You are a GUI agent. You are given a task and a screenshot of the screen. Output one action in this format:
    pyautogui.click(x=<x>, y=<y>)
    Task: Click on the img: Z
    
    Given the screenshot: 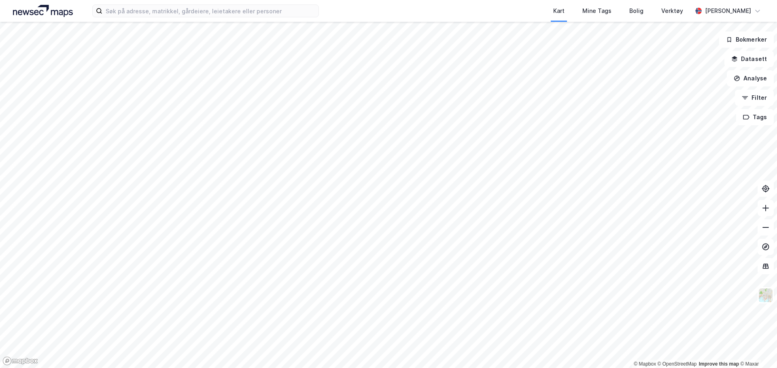 What is the action you would take?
    pyautogui.click(x=765, y=296)
    